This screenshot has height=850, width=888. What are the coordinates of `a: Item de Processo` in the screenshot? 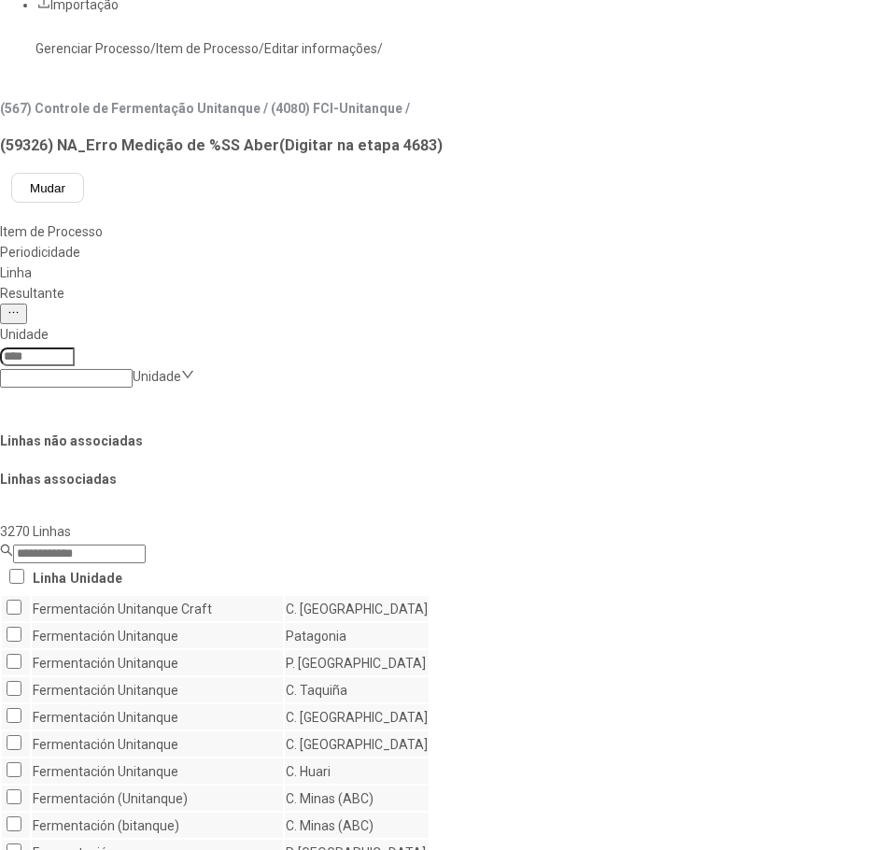 It's located at (207, 49).